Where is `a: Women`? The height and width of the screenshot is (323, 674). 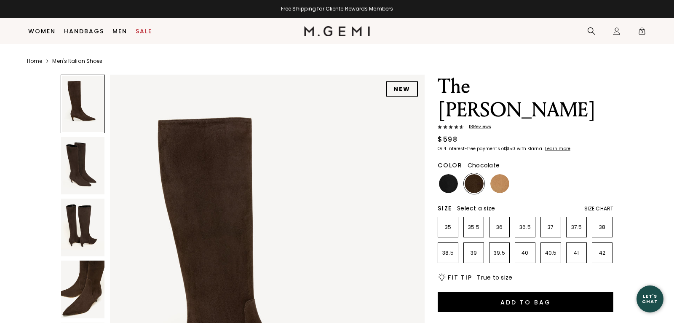 a: Women is located at coordinates (42, 31).